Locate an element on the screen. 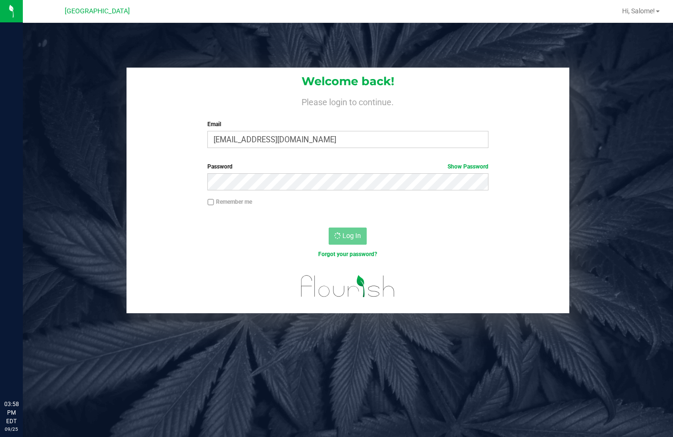  h1: Welcome back! is located at coordinates (348, 81).